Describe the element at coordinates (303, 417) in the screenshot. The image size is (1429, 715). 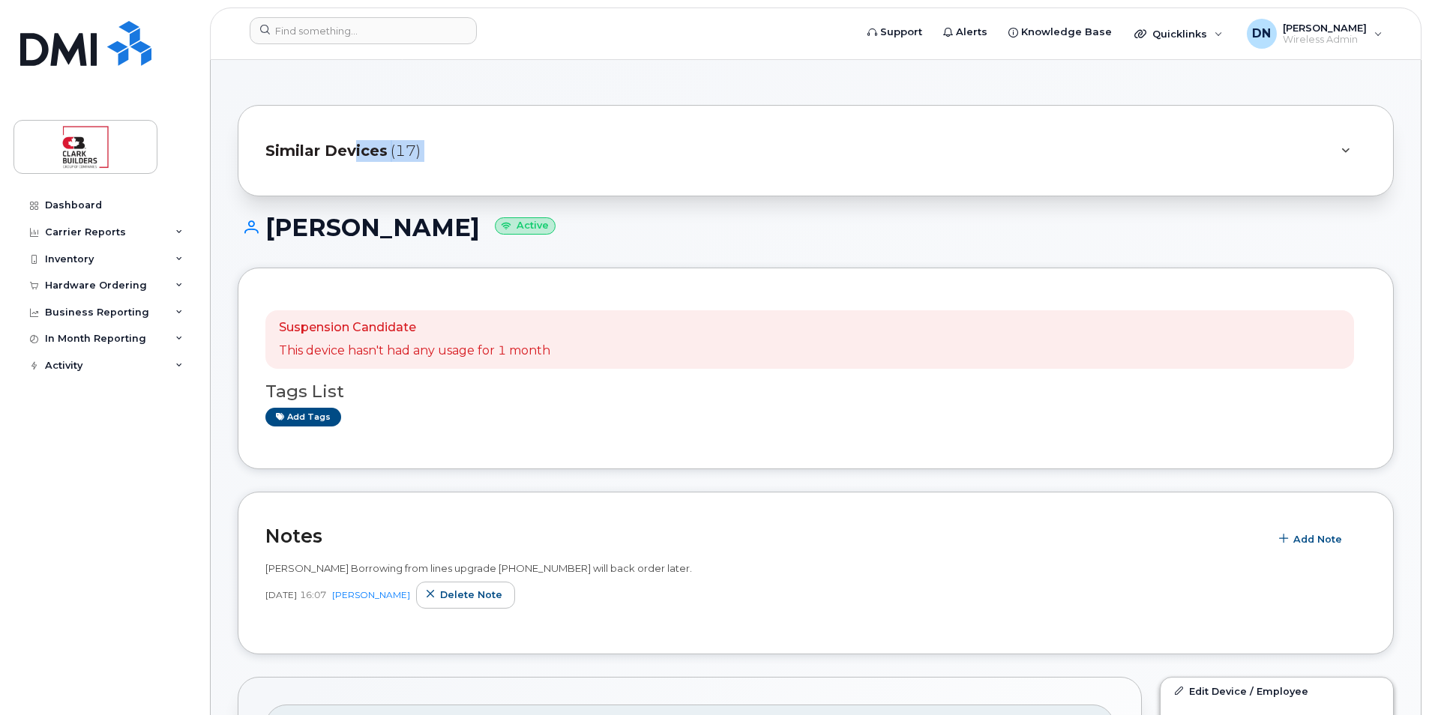
I see `a: Add tags` at that location.